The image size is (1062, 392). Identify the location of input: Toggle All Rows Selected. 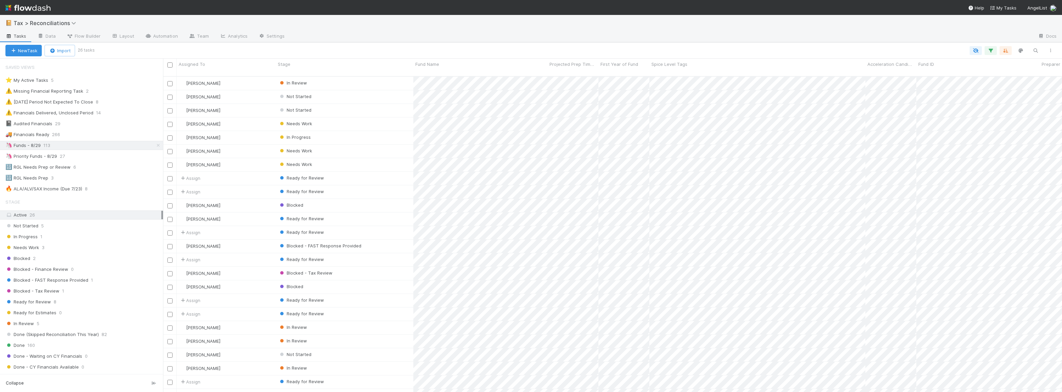
(170, 65).